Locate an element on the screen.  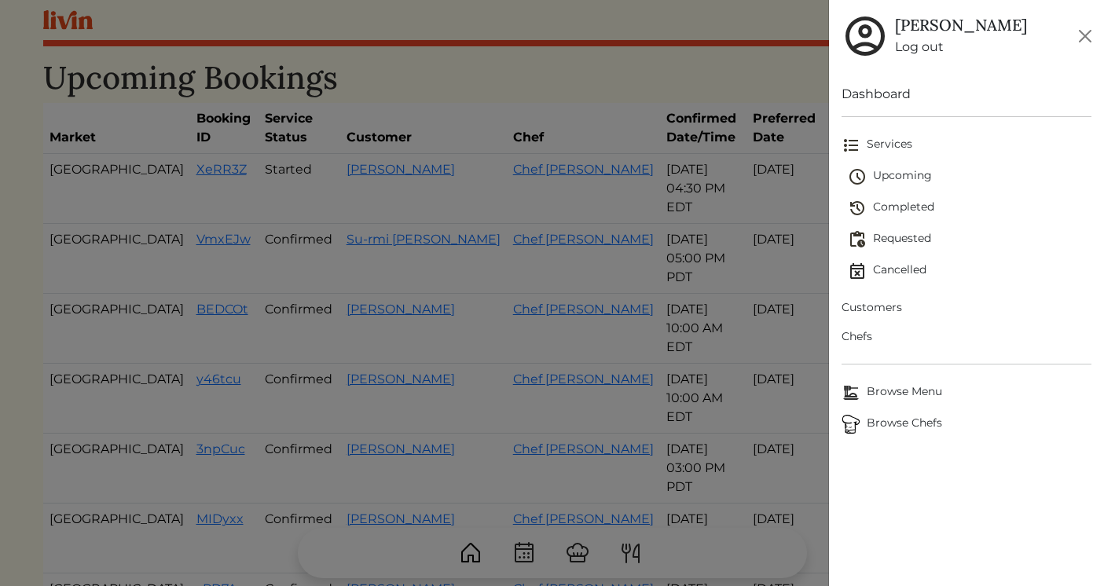
img: Browse Chefs is located at coordinates (851, 424).